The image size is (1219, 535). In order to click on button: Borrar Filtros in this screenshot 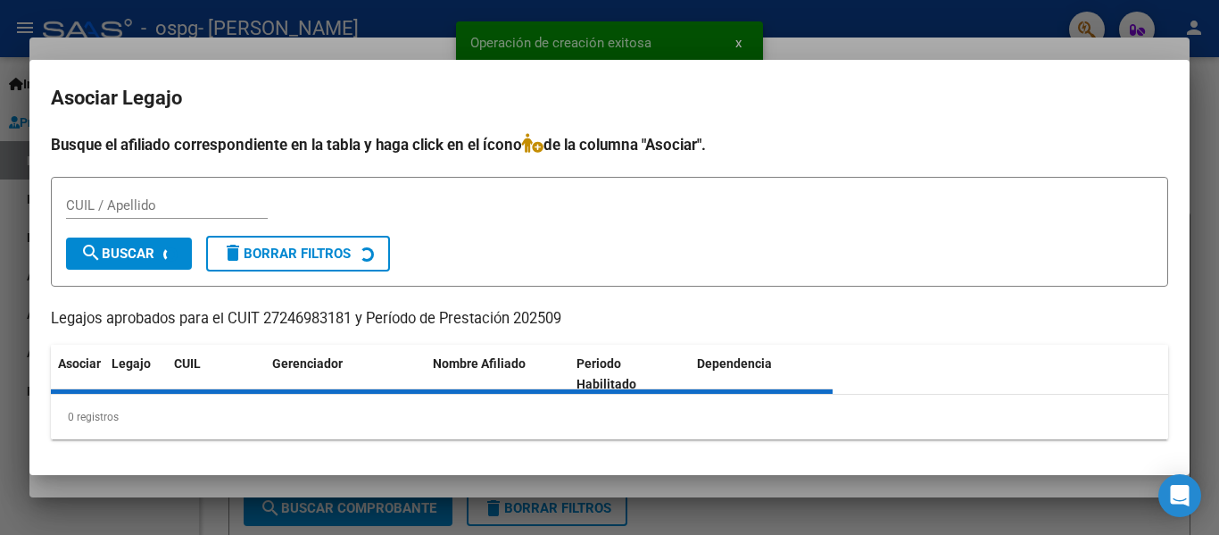, I will do `click(298, 253)`.